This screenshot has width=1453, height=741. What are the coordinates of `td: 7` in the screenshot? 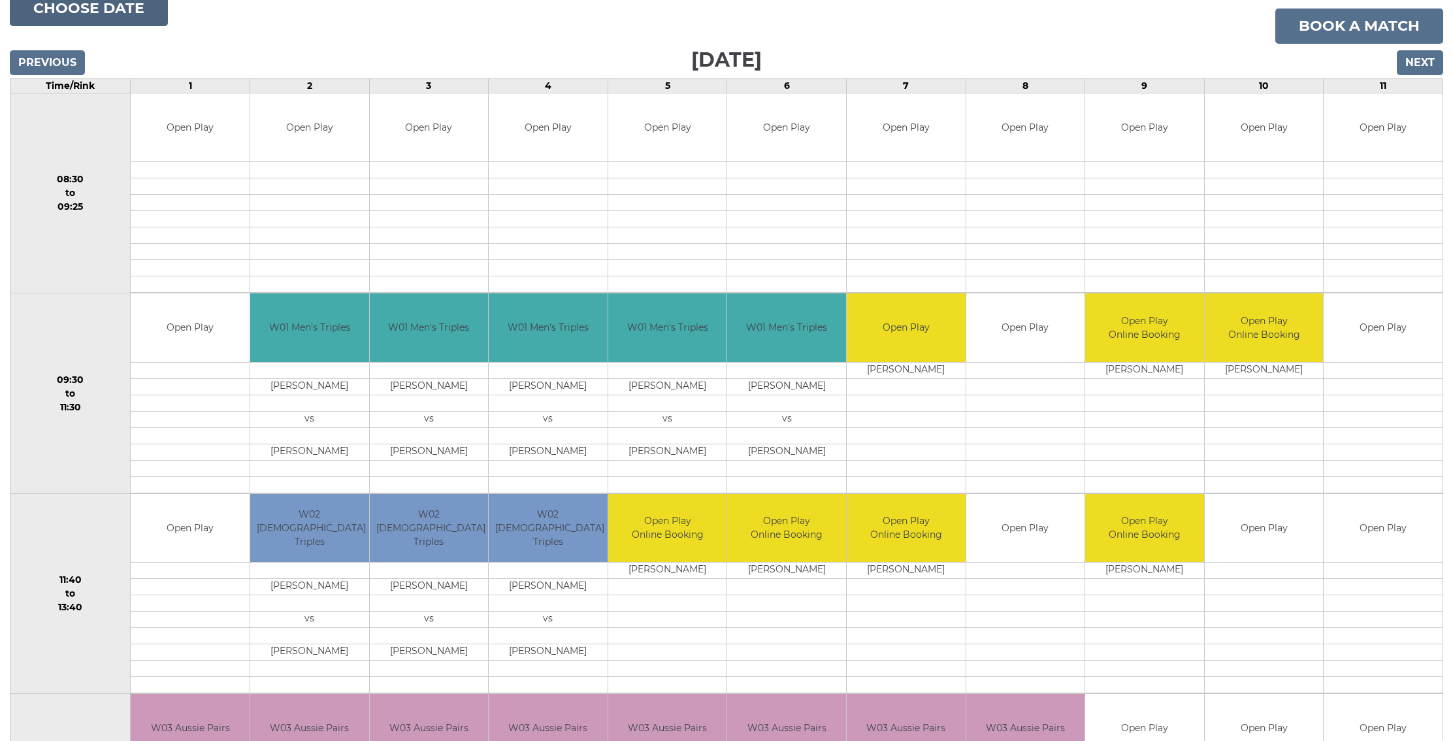 It's located at (906, 86).